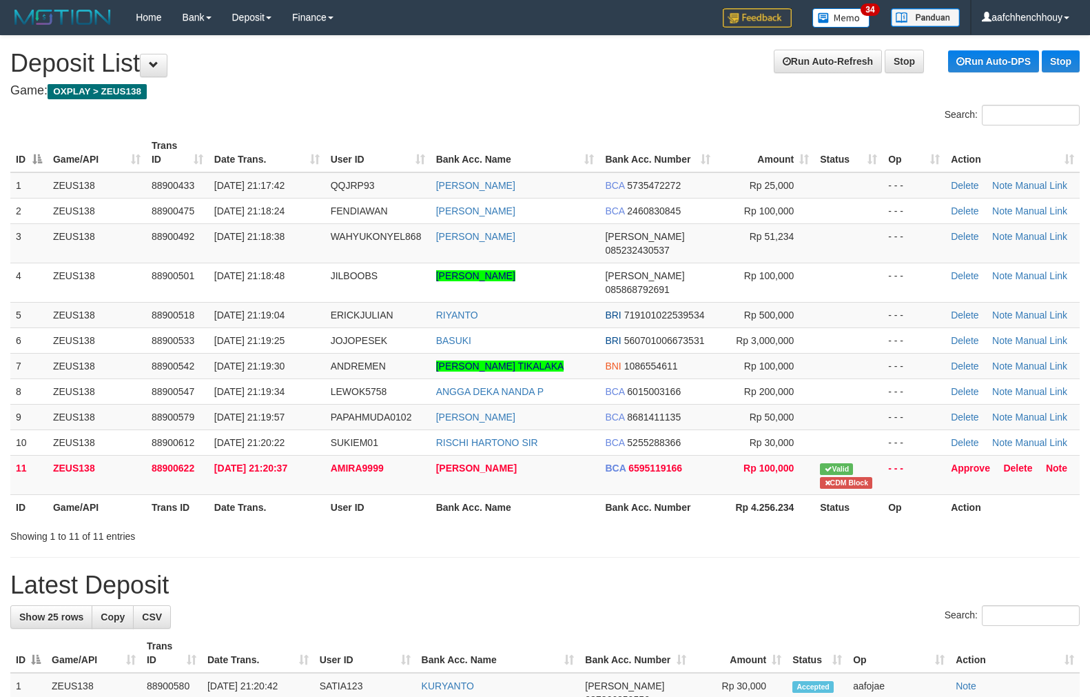  Describe the element at coordinates (765, 340) in the screenshot. I see `span: Rp 3,000,000` at that location.